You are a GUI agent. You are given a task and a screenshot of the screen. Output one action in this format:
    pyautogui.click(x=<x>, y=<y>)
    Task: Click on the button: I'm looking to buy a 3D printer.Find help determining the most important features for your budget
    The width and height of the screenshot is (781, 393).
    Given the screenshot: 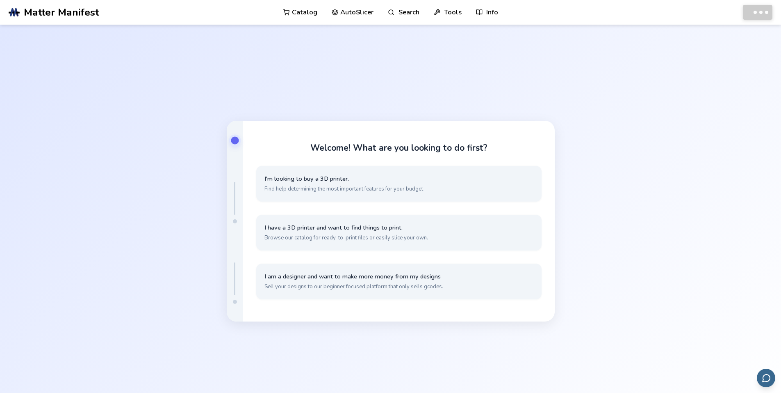 What is the action you would take?
    pyautogui.click(x=399, y=183)
    